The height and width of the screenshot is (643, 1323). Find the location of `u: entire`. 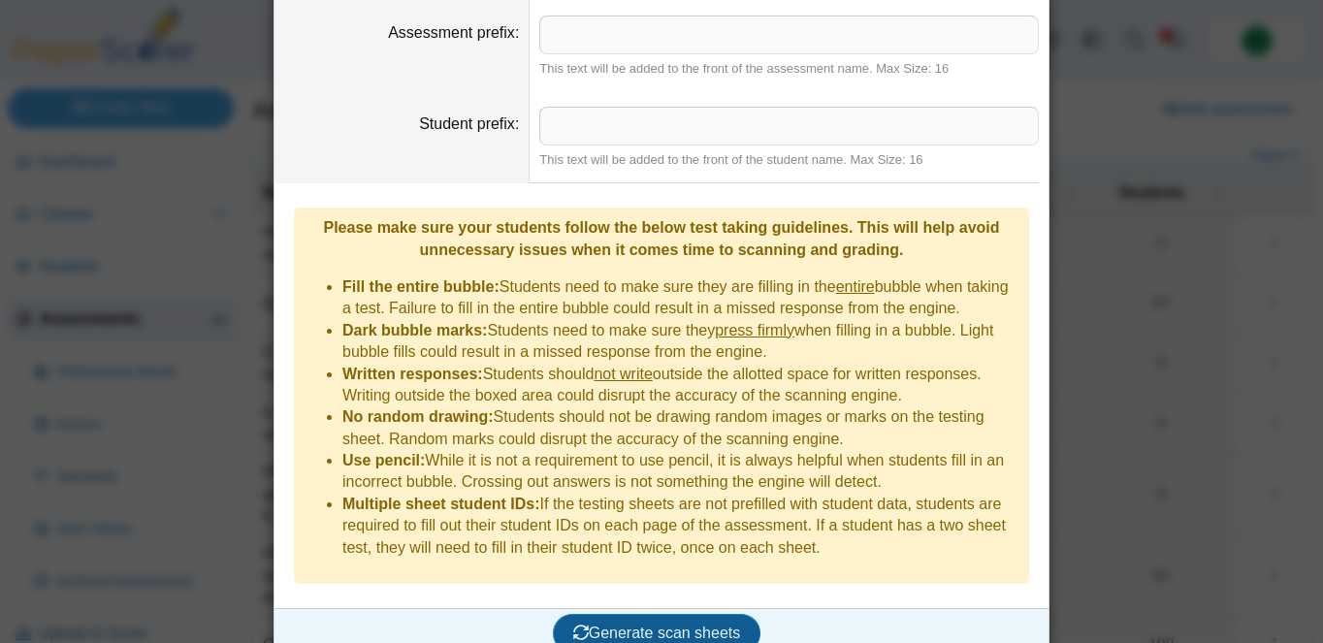

u: entire is located at coordinates (855, 286).